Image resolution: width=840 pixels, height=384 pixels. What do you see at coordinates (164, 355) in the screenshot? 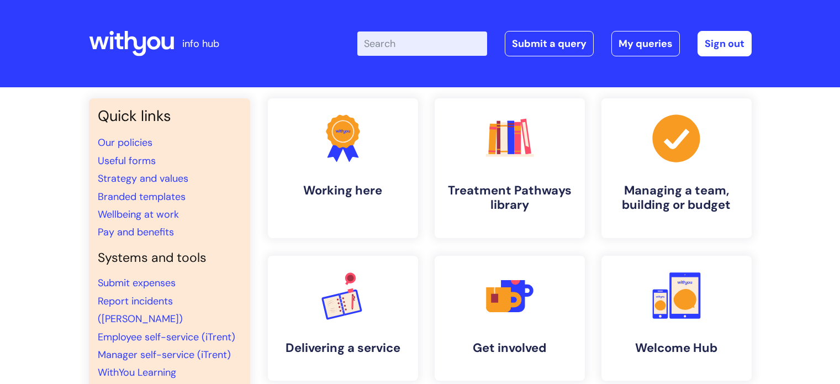
I see `a: Manager self-service (iTrent)` at bounding box center [164, 355].